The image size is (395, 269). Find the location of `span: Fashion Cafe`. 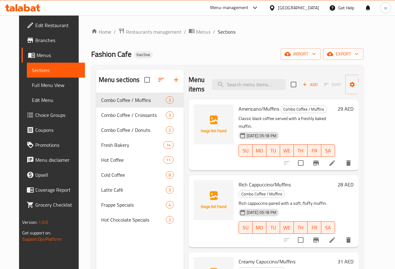

span: Fashion Cafe is located at coordinates (111, 54).